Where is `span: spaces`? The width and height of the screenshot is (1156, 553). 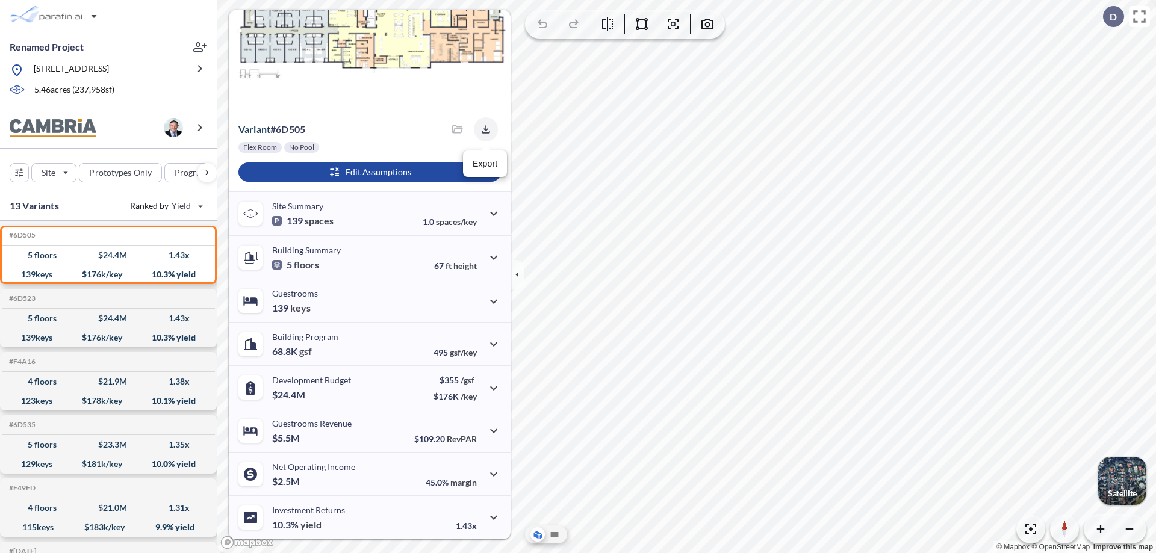 span: spaces is located at coordinates (319, 221).